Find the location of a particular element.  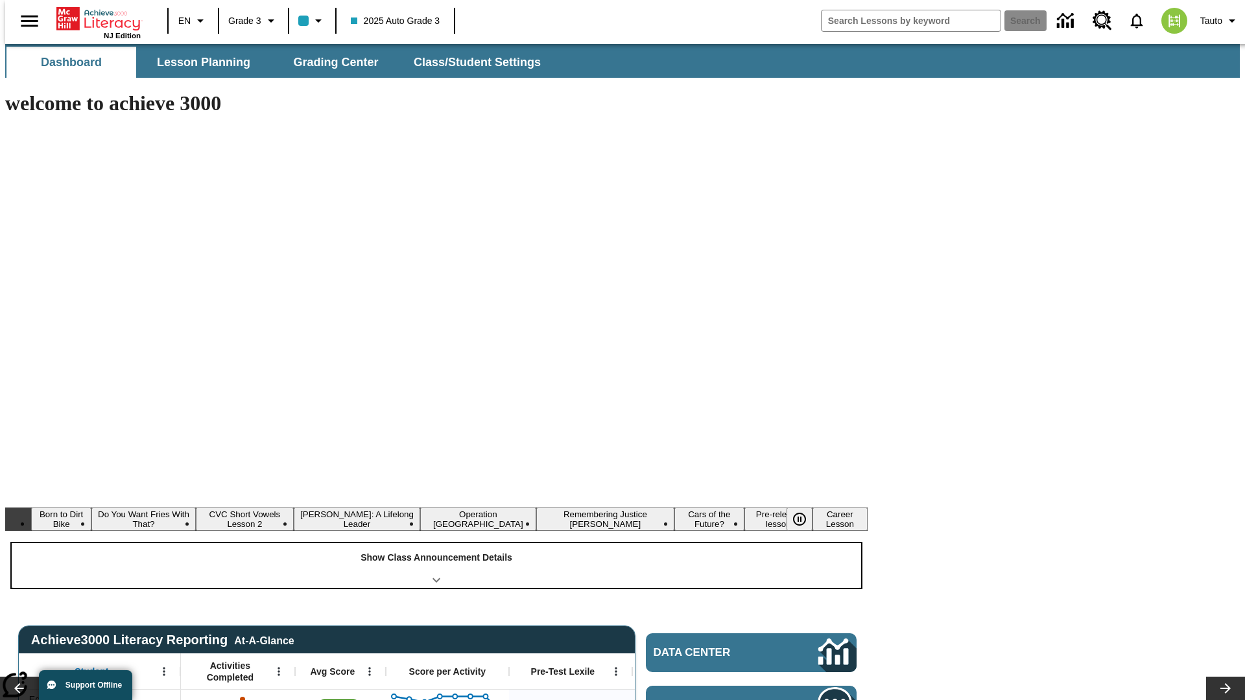

button: Dashboard is located at coordinates (71, 62).